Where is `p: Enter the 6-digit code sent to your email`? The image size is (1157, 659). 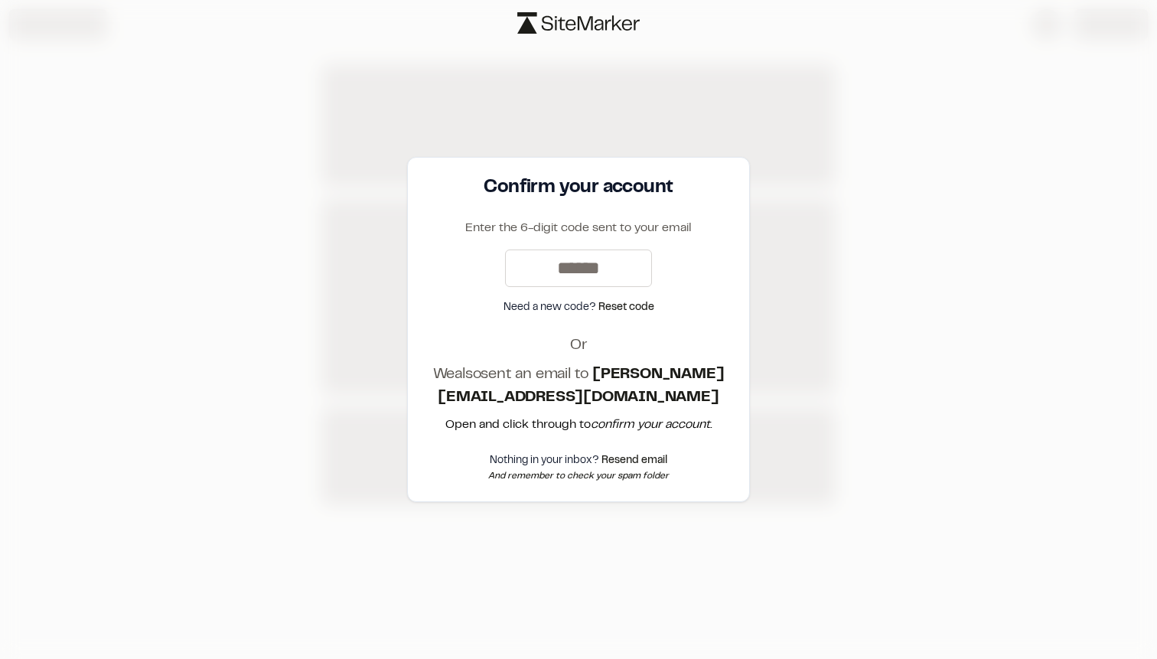
p: Enter the 6-digit code sent to your email is located at coordinates (578, 228).